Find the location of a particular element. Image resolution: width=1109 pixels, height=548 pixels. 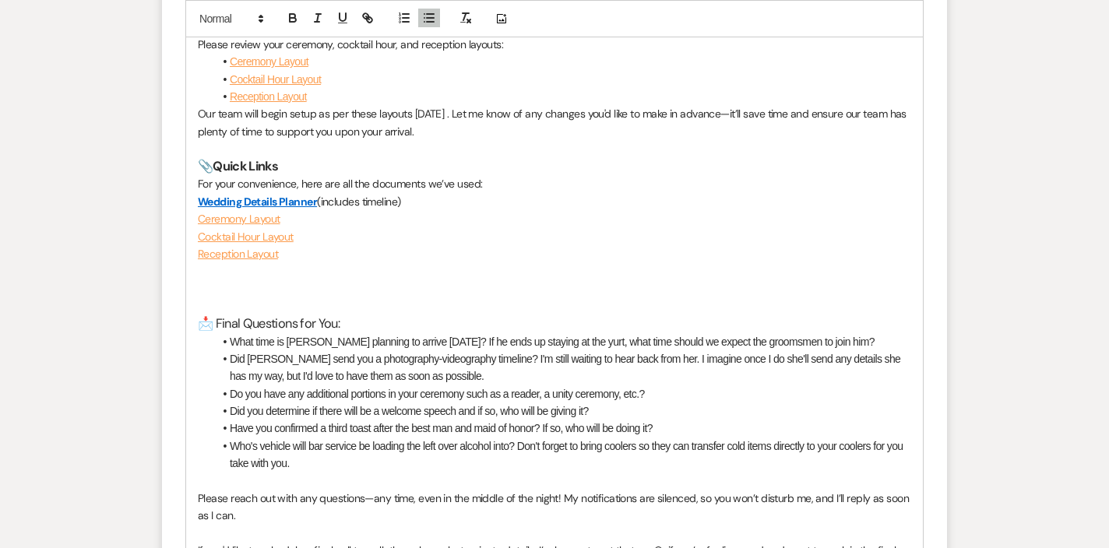

p: (includes timeline) is located at coordinates (555, 202).